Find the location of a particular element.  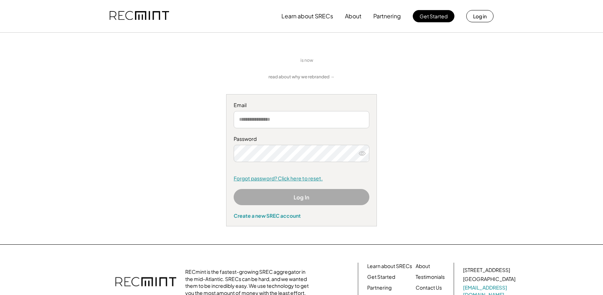

a: Testimonials is located at coordinates (430, 277).